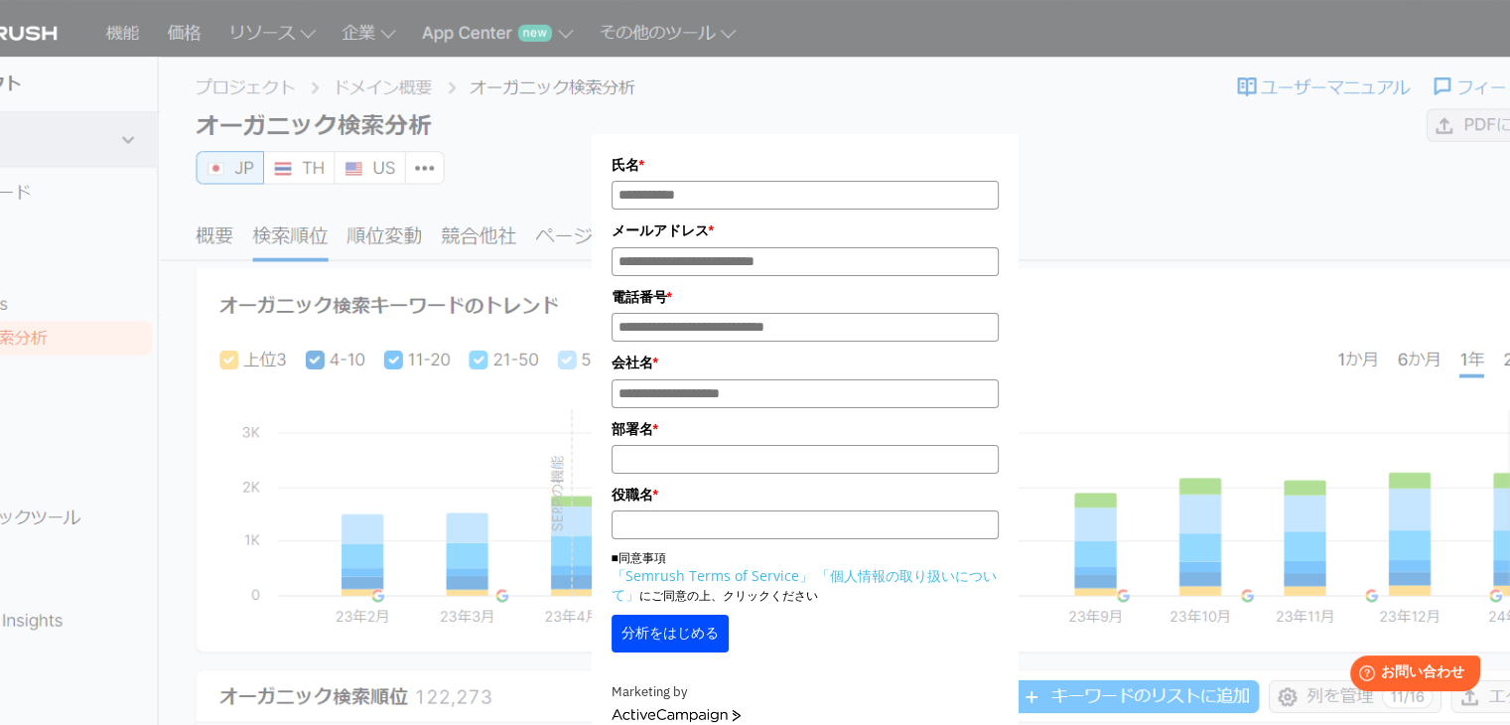 This screenshot has height=725, width=1510. I want to click on span: お問い合わせ, so click(89, 25).